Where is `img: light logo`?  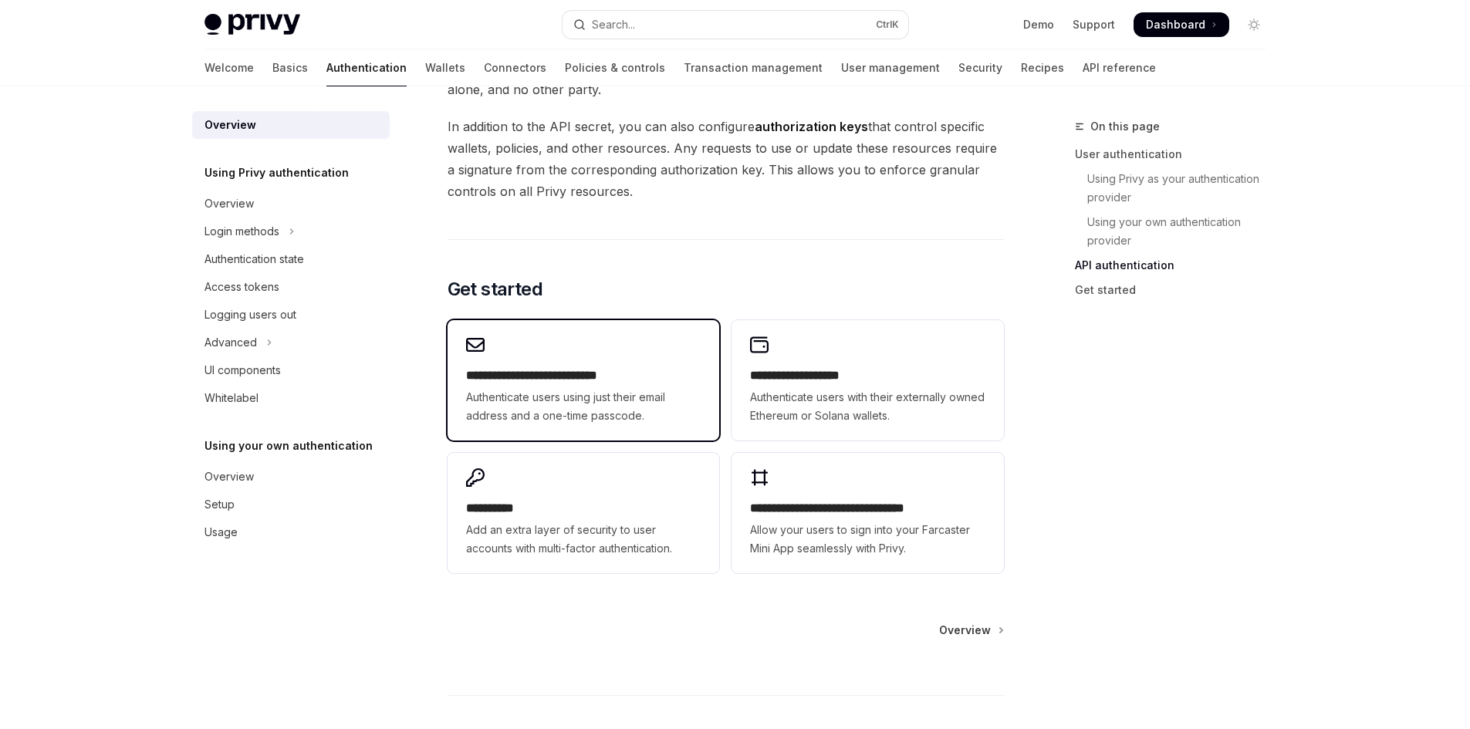 img: light logo is located at coordinates (252, 25).